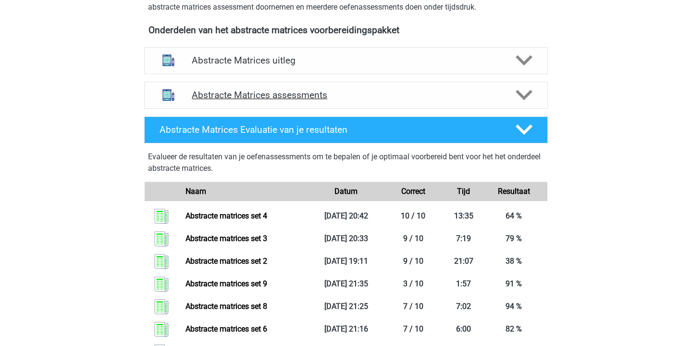 Image resolution: width=692 pixels, height=346 pixels. I want to click on a: Abstracte matrices set 3, so click(227, 238).